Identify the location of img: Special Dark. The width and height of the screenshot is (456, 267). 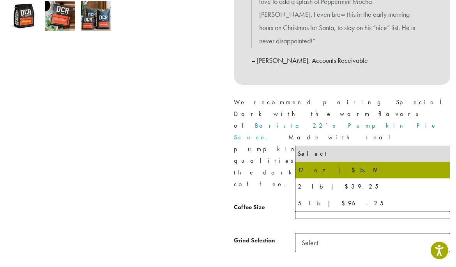
(24, 16).